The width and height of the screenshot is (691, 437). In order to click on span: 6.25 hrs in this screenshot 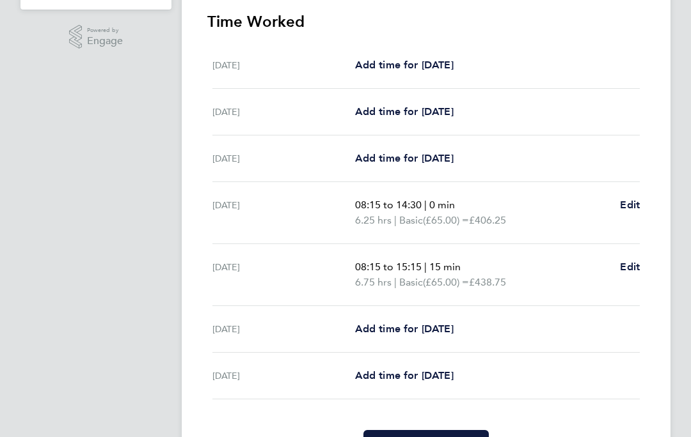, I will do `click(373, 221)`.